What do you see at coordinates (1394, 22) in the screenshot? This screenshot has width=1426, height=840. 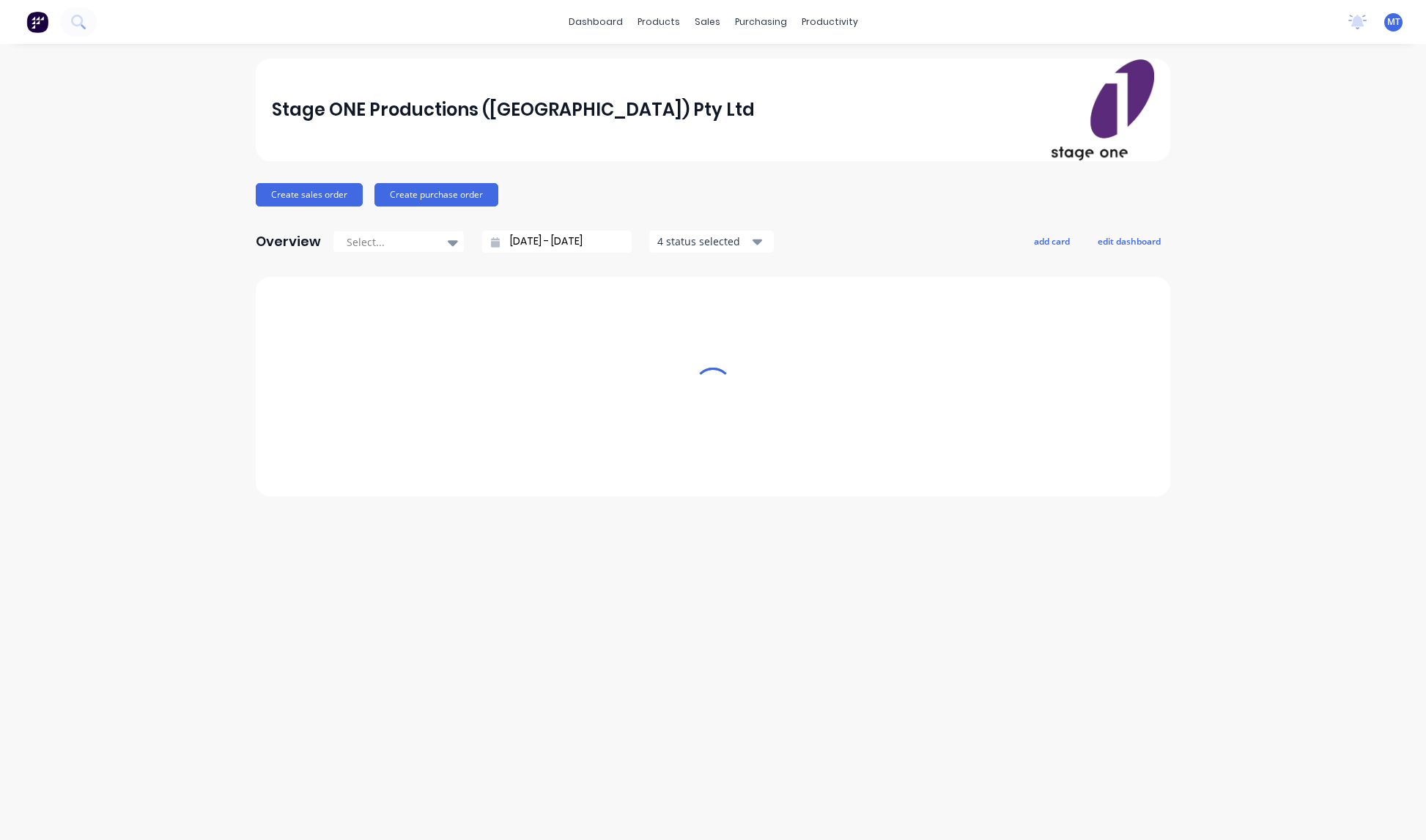 I see `span: MT` at bounding box center [1394, 22].